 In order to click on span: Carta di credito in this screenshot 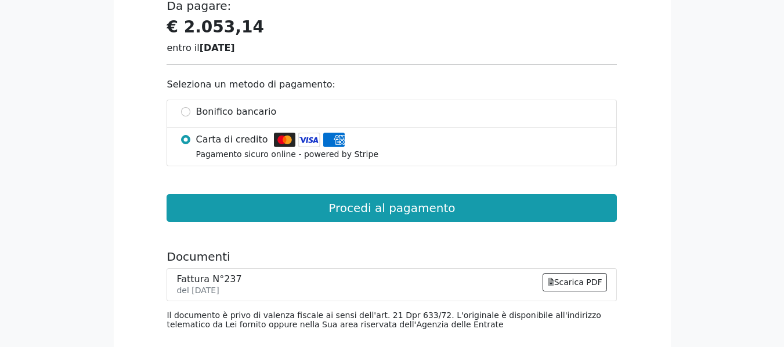, I will do `click(232, 140)`.